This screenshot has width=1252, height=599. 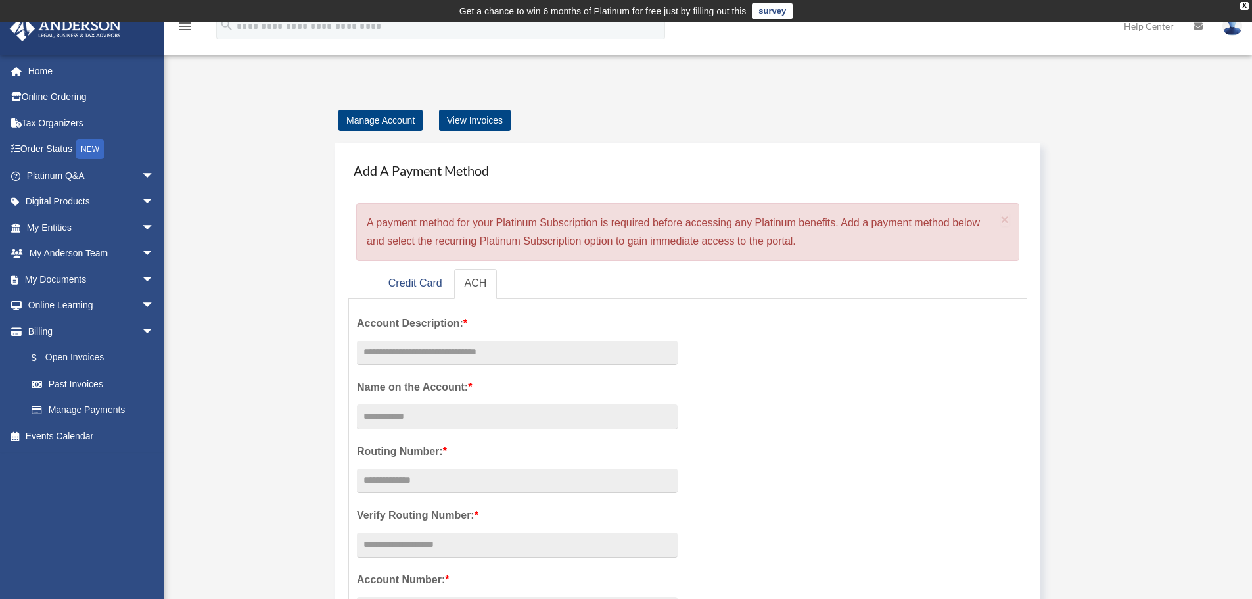 I want to click on a: menu, so click(x=185, y=28).